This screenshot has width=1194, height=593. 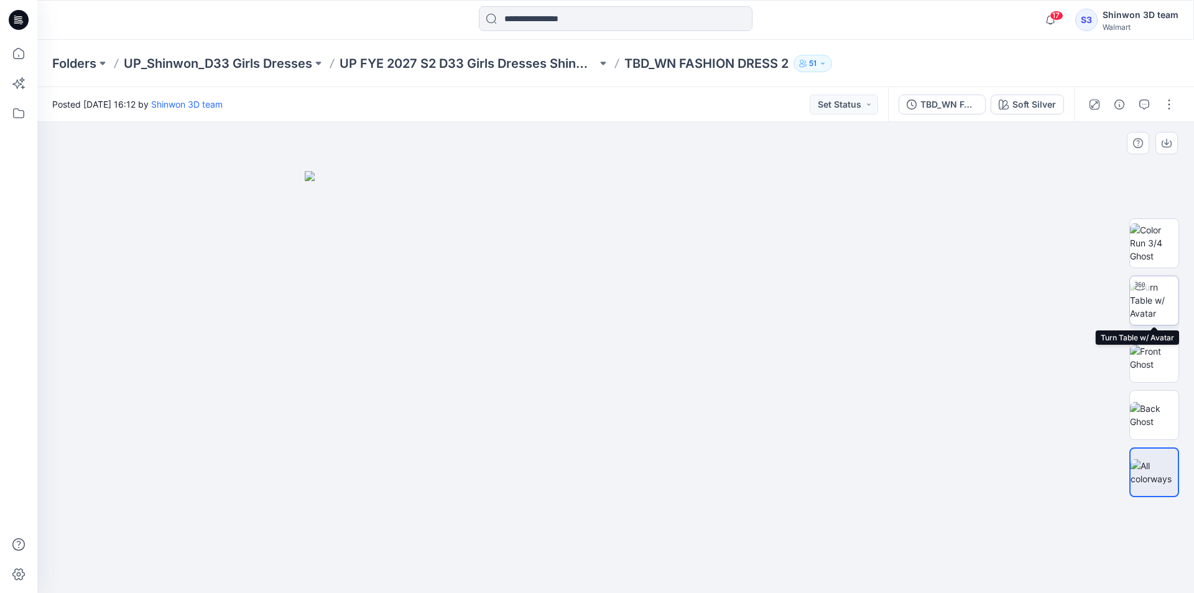 What do you see at coordinates (1155, 243) in the screenshot?
I see `img: Color Run 3/4 Ghost` at bounding box center [1155, 243].